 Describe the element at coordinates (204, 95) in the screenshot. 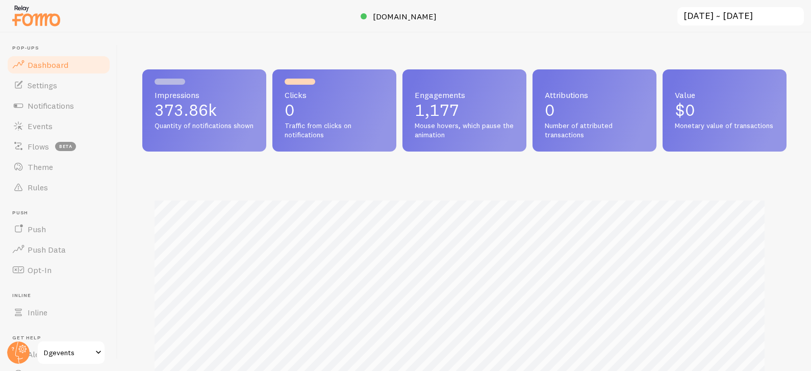

I see `span: Impressions` at that location.